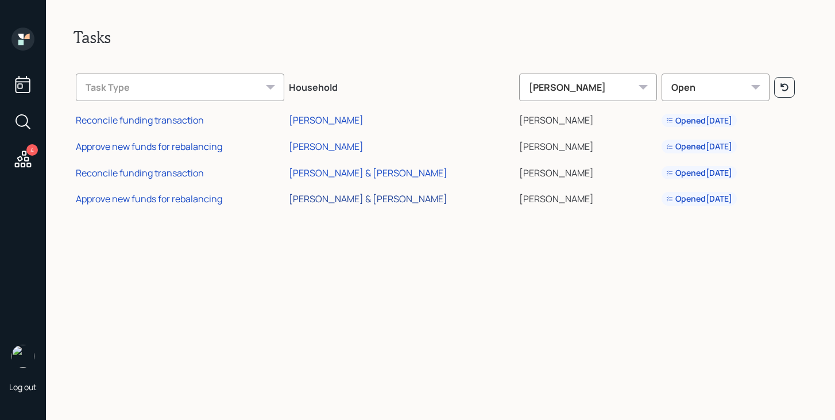  Describe the element at coordinates (180, 87) in the screenshot. I see `div: Task Type` at that location.